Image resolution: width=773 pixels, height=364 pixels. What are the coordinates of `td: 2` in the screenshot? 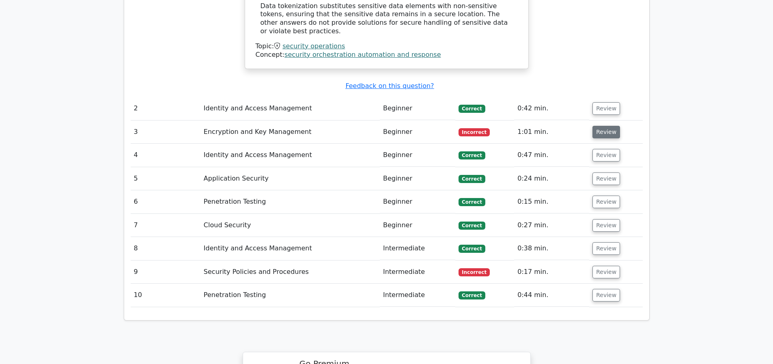 It's located at (166, 108).